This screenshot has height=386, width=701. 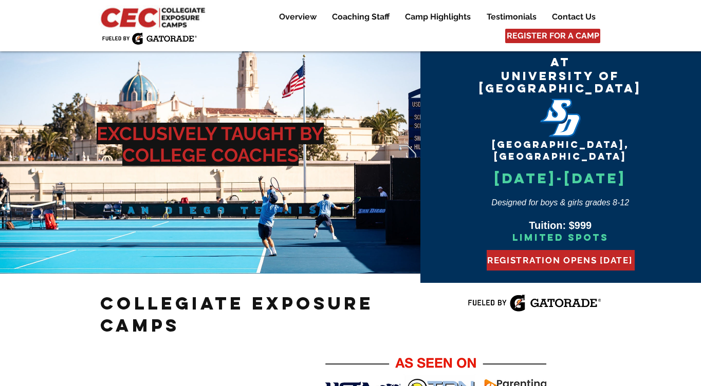 I want to click on span: Designed for boys & girls grades 8-12, so click(x=560, y=202).